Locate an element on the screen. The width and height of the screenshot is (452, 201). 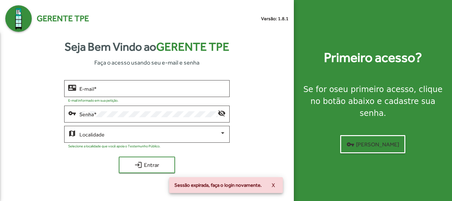
button: Entrar is located at coordinates (147, 165).